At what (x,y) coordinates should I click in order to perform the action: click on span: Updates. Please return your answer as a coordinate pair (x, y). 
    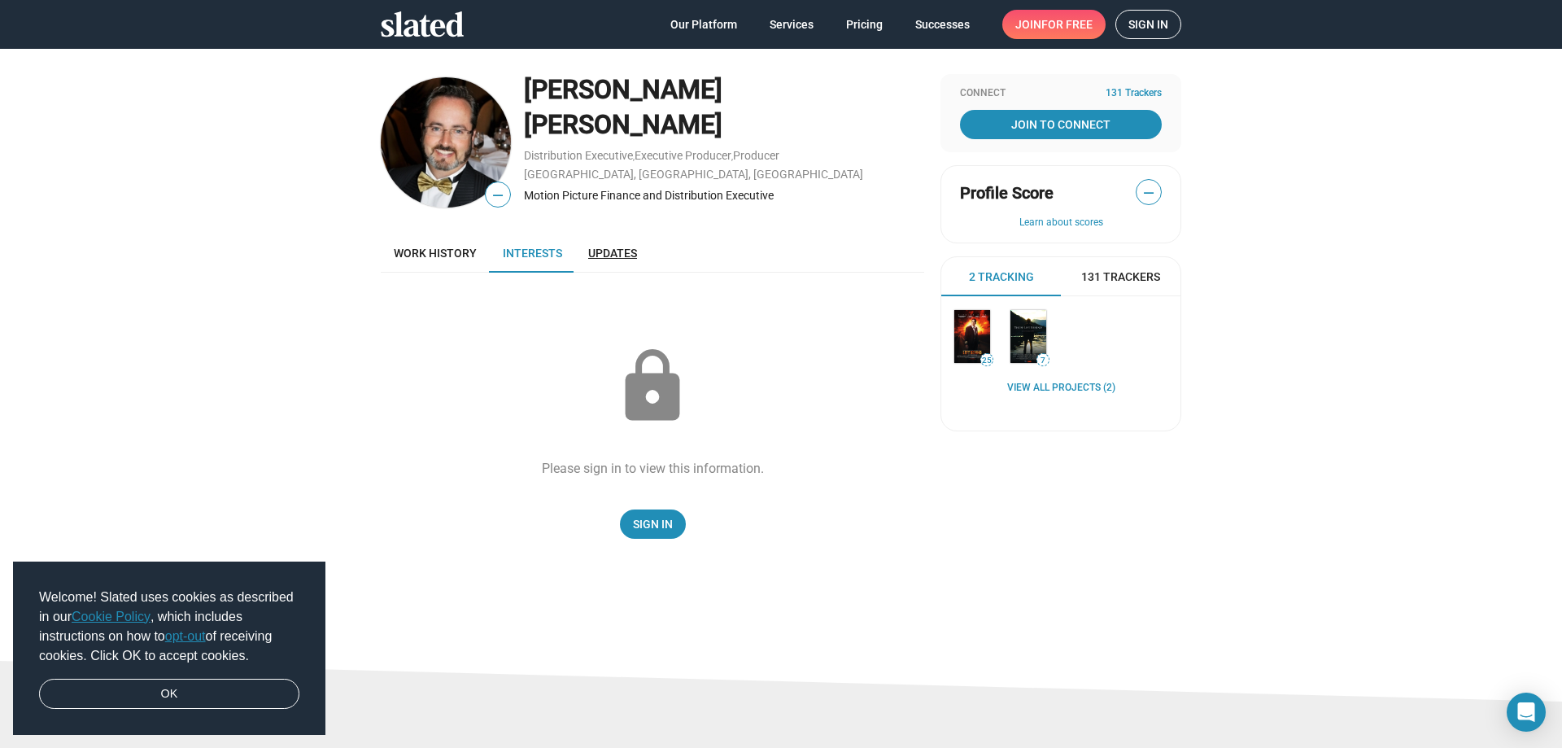
    Looking at the image, I should click on (613, 253).